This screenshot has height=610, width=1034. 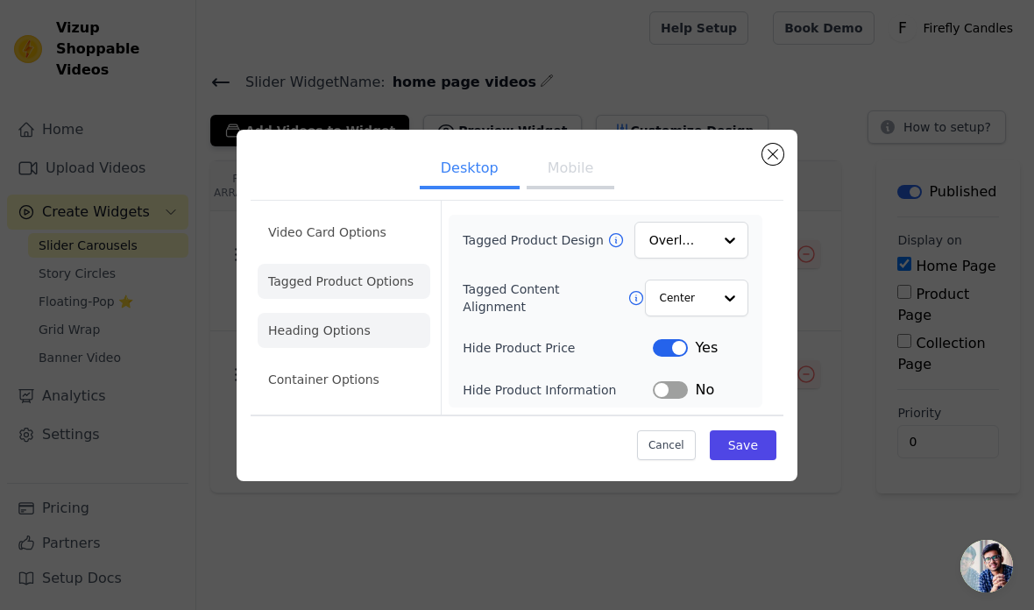 I want to click on button: Cancel, so click(x=666, y=445).